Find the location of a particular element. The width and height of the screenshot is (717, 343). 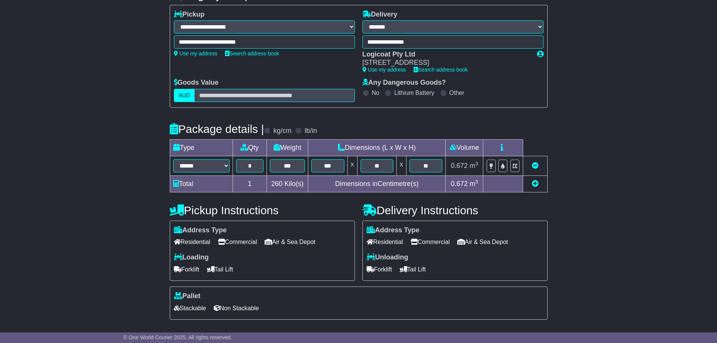

label: No is located at coordinates (376, 93).